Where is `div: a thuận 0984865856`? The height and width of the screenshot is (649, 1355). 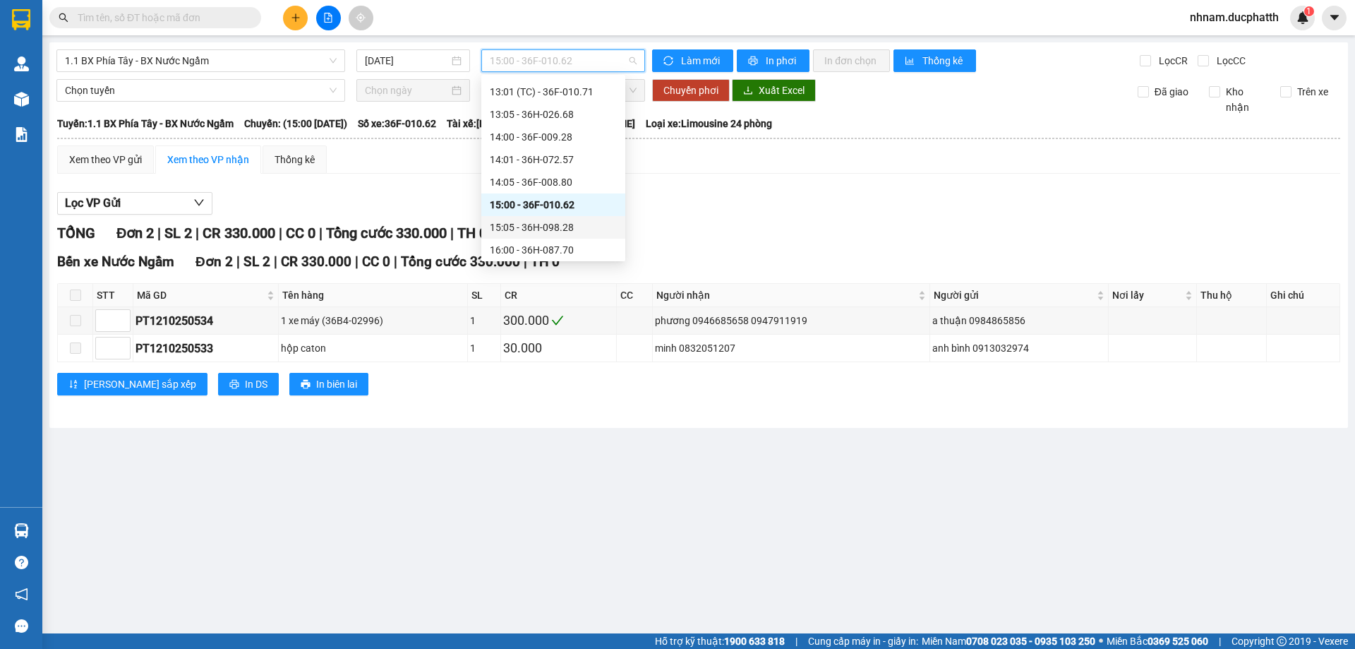 div: a thuận 0984865856 is located at coordinates (1019, 320).